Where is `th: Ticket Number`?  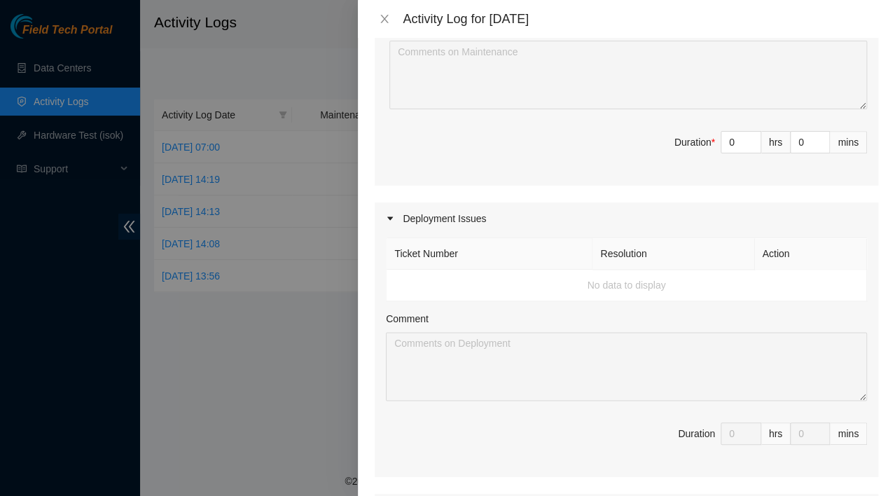
th: Ticket Number is located at coordinates (490, 254).